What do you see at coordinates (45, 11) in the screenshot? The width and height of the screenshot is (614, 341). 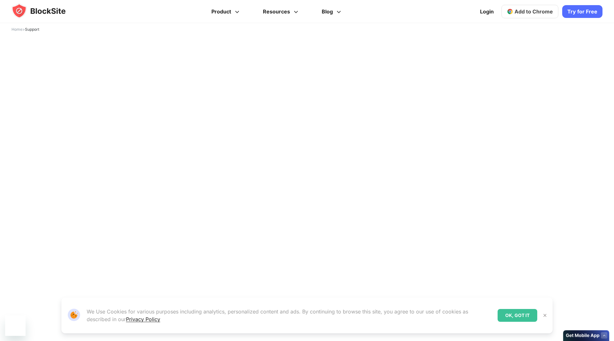 I see `img: blocksite-icon.5d769676.svg` at bounding box center [45, 11].